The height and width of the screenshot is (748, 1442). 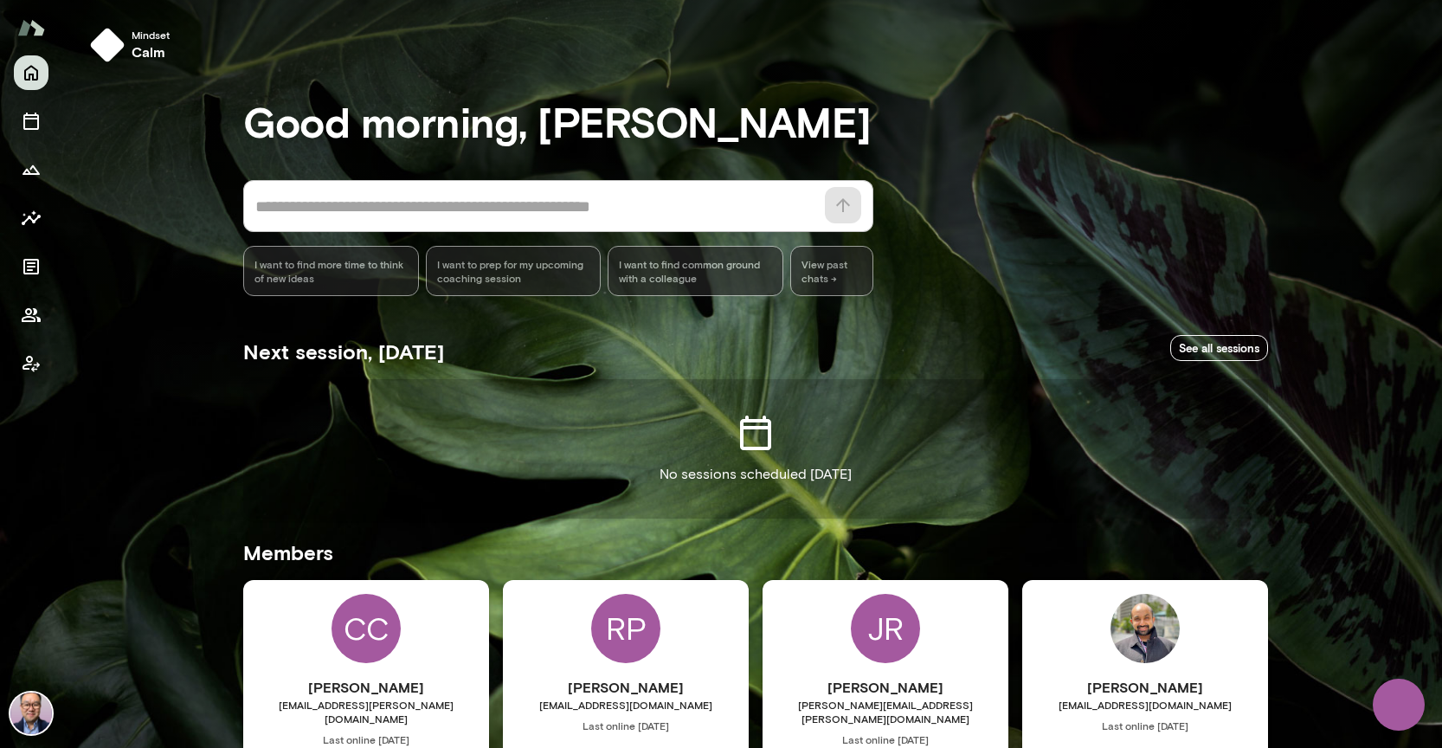 I want to click on button: Growth Plan, so click(x=31, y=170).